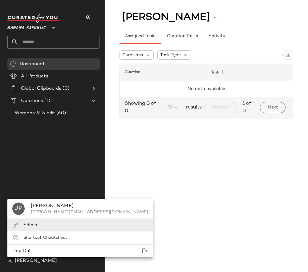  I want to click on span: results, so click(192, 108).